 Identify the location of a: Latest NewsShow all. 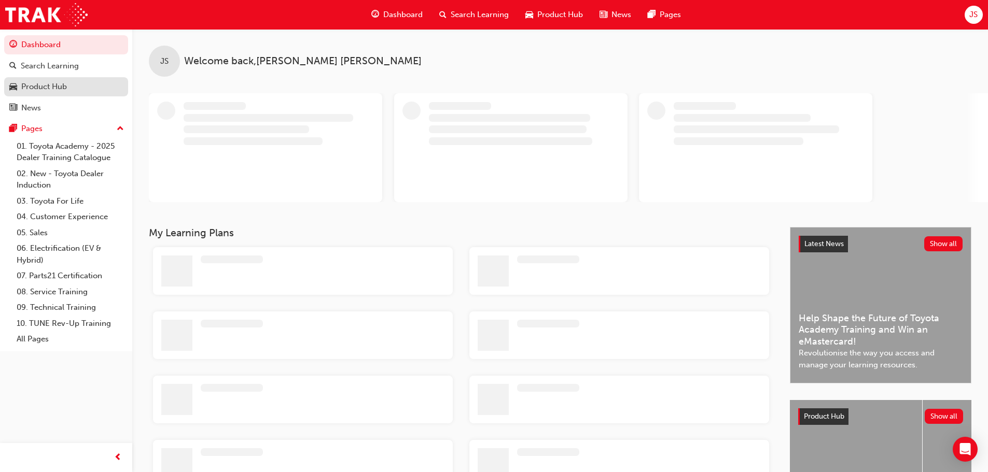
(880, 244).